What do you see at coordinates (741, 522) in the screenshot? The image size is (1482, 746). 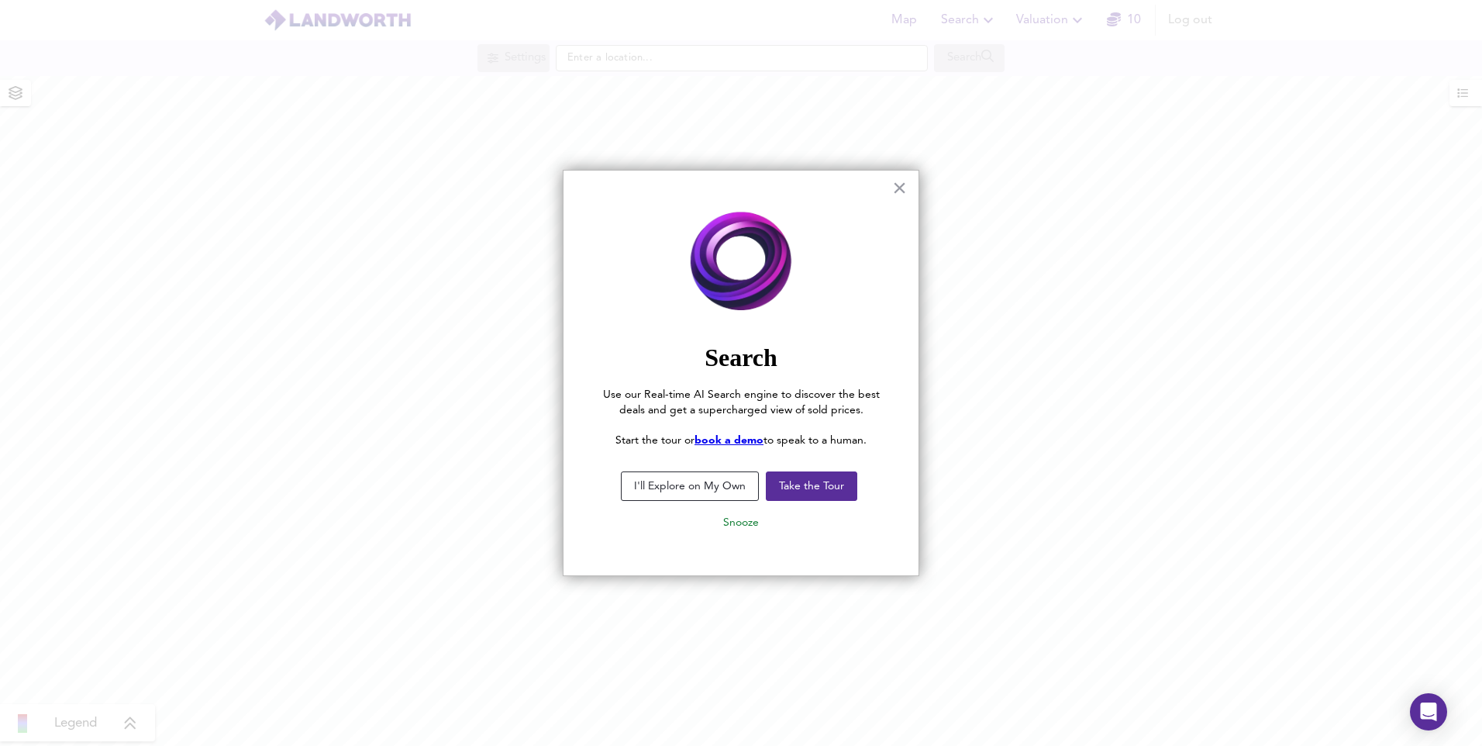 I see `button: Snooze` at bounding box center [741, 522].